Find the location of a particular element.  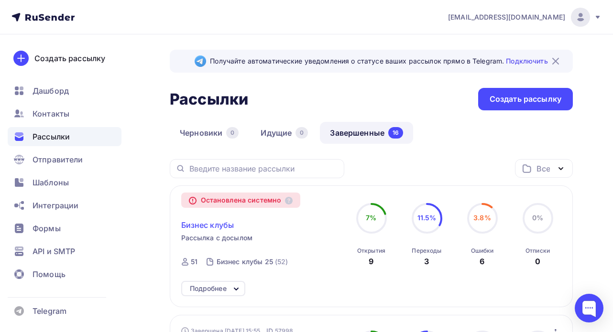

div: Все is located at coordinates (543, 169).